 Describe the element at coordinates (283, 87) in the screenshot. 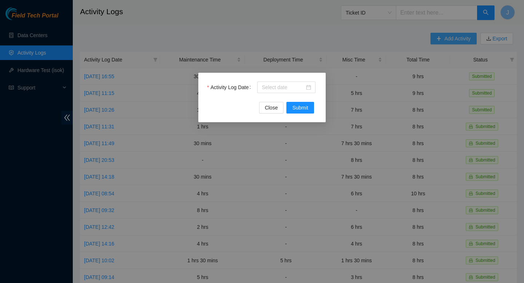

I see `input: Activity Log Date` at that location.